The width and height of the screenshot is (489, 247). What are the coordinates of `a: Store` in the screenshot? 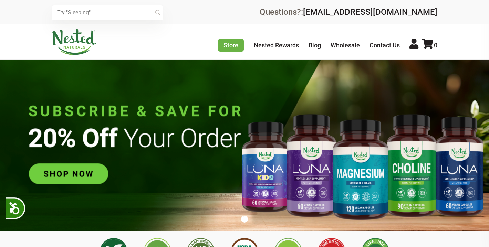 It's located at (231, 45).